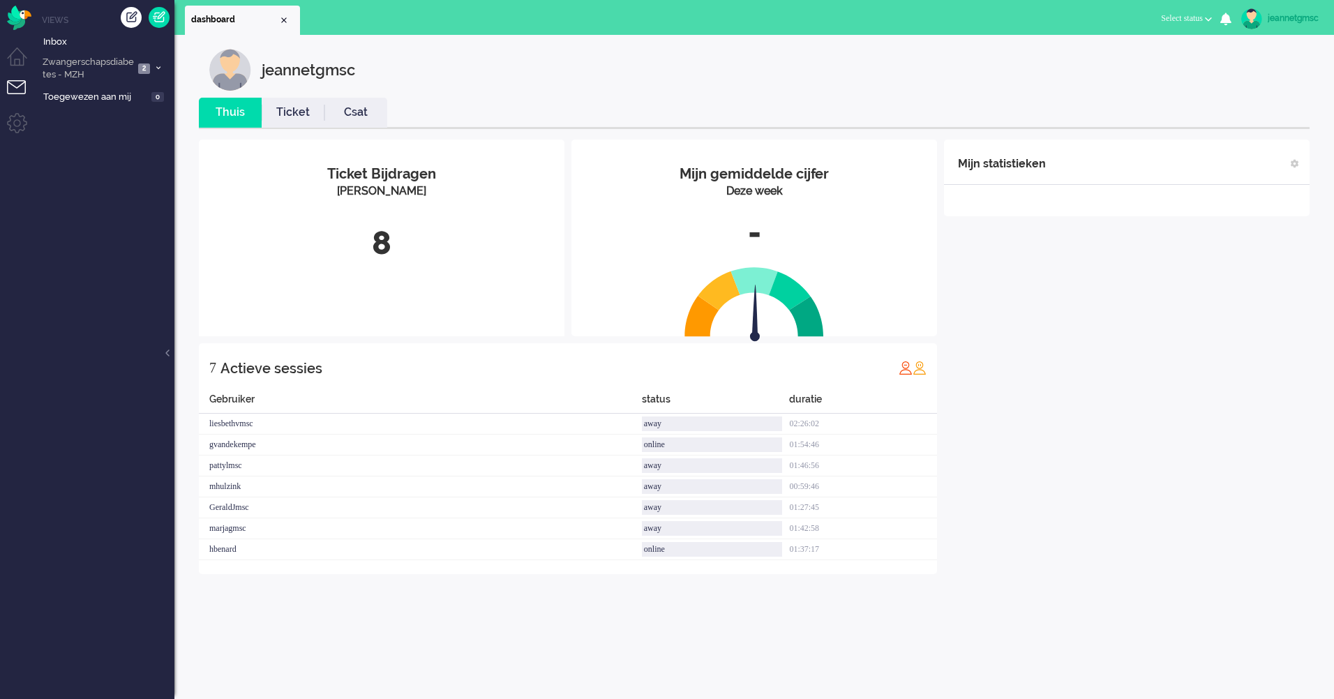 The width and height of the screenshot is (1334, 699). Describe the element at coordinates (22, 96) in the screenshot. I see `li: Tickets menu` at that location.